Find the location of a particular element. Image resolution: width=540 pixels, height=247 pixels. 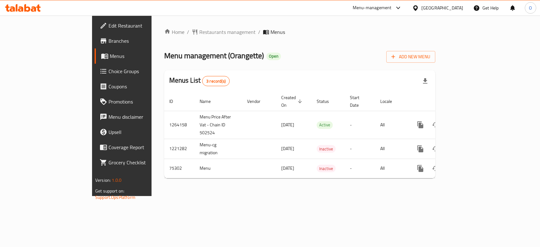

td: Menu Price After Vat - Chain ID 502524 is located at coordinates (218, 125).